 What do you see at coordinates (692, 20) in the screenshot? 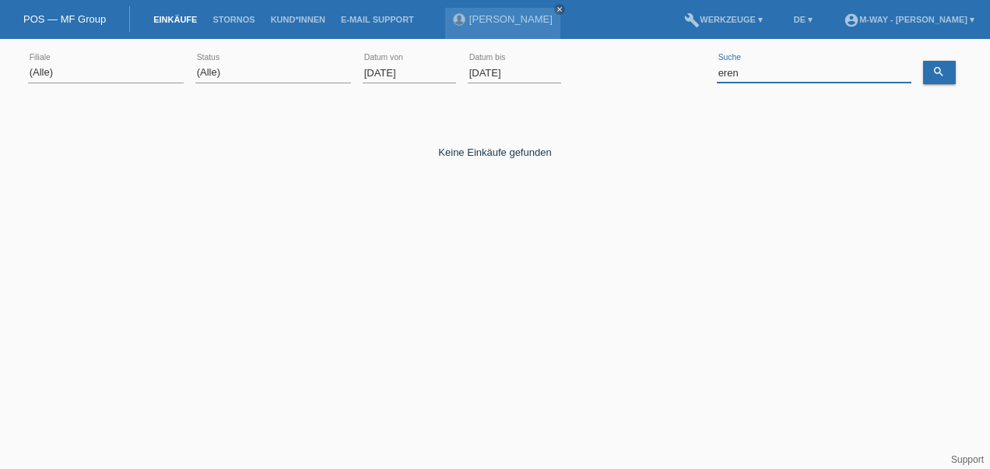
I see `i: build` at bounding box center [692, 20].